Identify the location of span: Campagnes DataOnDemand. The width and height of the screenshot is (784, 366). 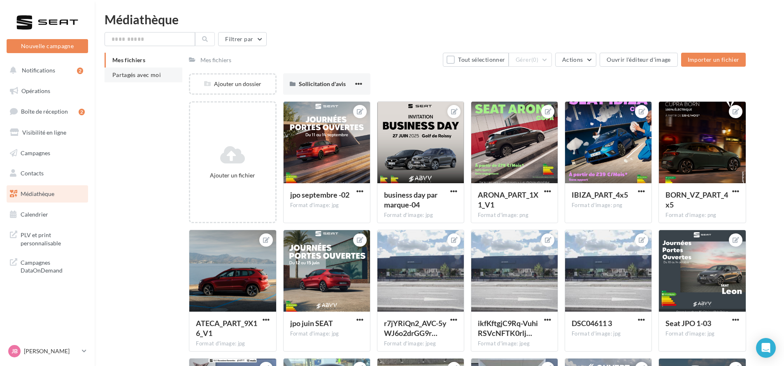
(53, 266).